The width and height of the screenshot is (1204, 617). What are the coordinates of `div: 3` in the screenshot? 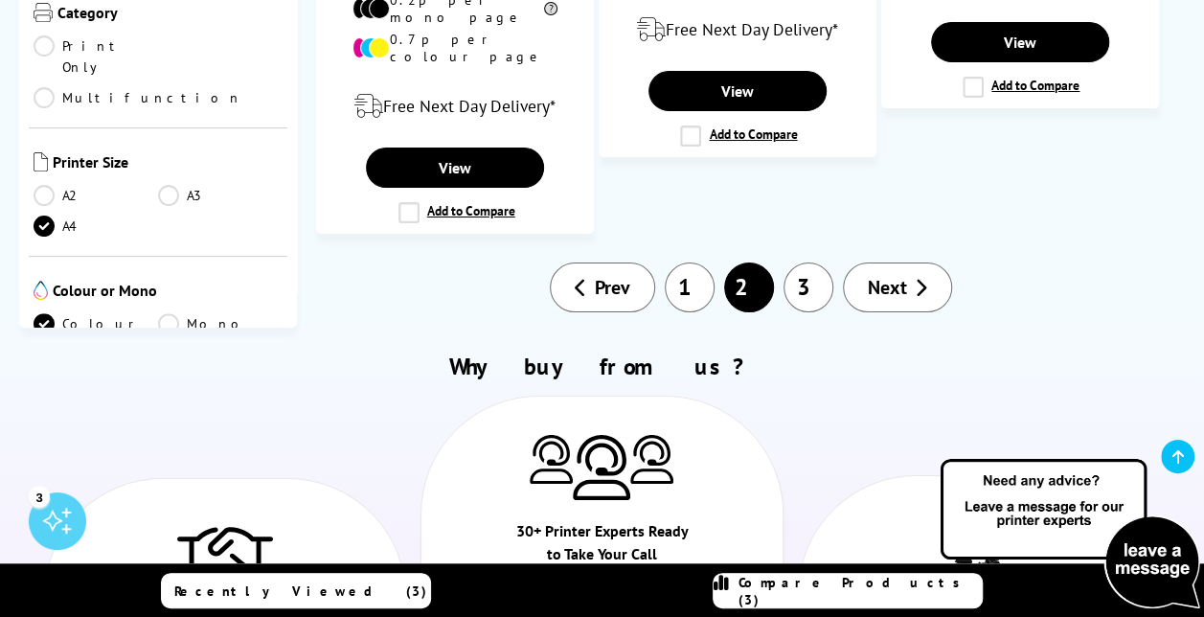 It's located at (39, 496).